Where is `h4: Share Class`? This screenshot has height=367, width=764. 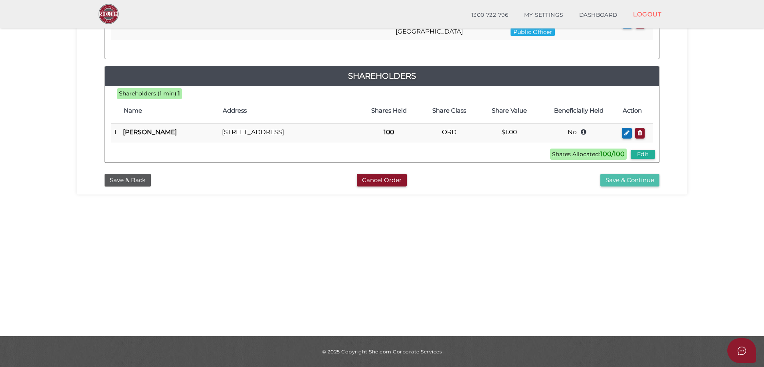 h4: Share Class is located at coordinates (449, 111).